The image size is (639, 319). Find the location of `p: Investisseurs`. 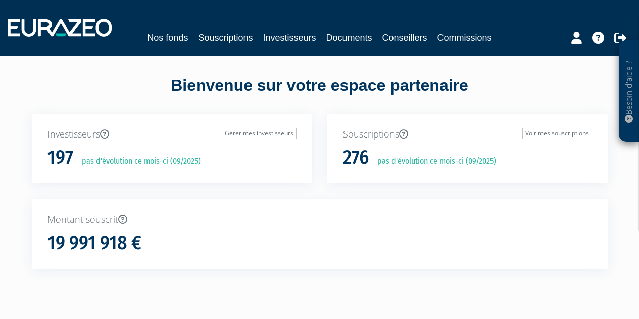

p: Investisseurs is located at coordinates (172, 134).